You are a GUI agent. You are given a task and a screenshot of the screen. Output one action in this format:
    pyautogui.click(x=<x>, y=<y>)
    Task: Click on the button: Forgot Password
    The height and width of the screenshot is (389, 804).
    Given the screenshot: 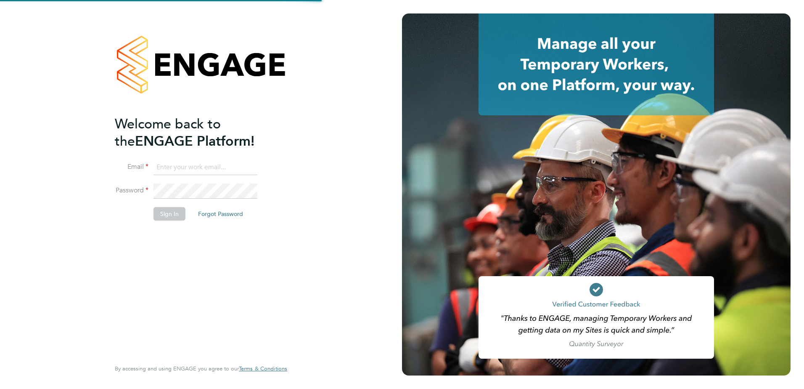 What is the action you would take?
    pyautogui.click(x=220, y=214)
    